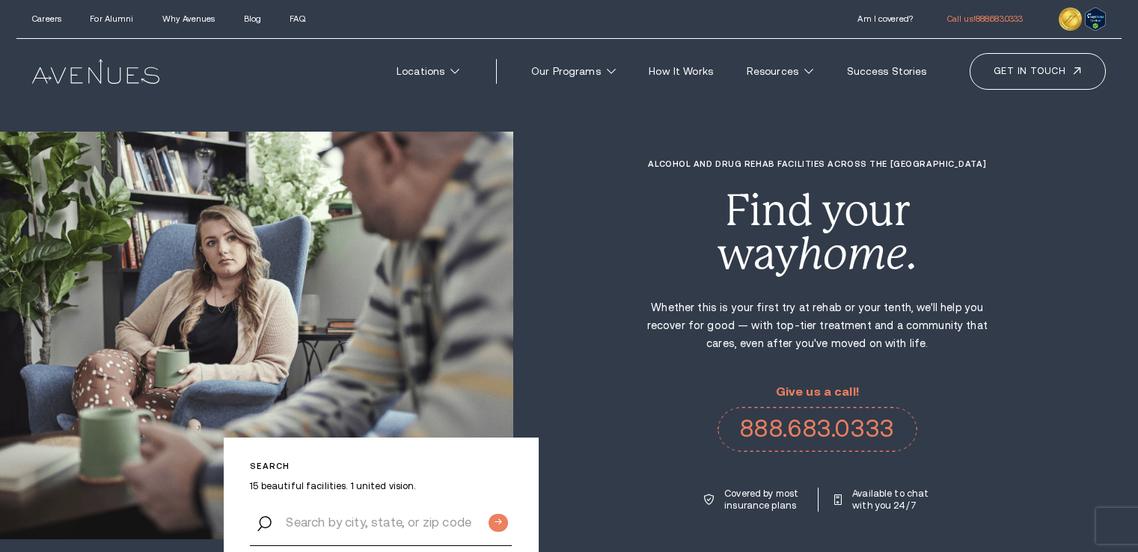 Image resolution: width=1138 pixels, height=552 pixels. I want to click on a: Am I covered?, so click(884, 19).